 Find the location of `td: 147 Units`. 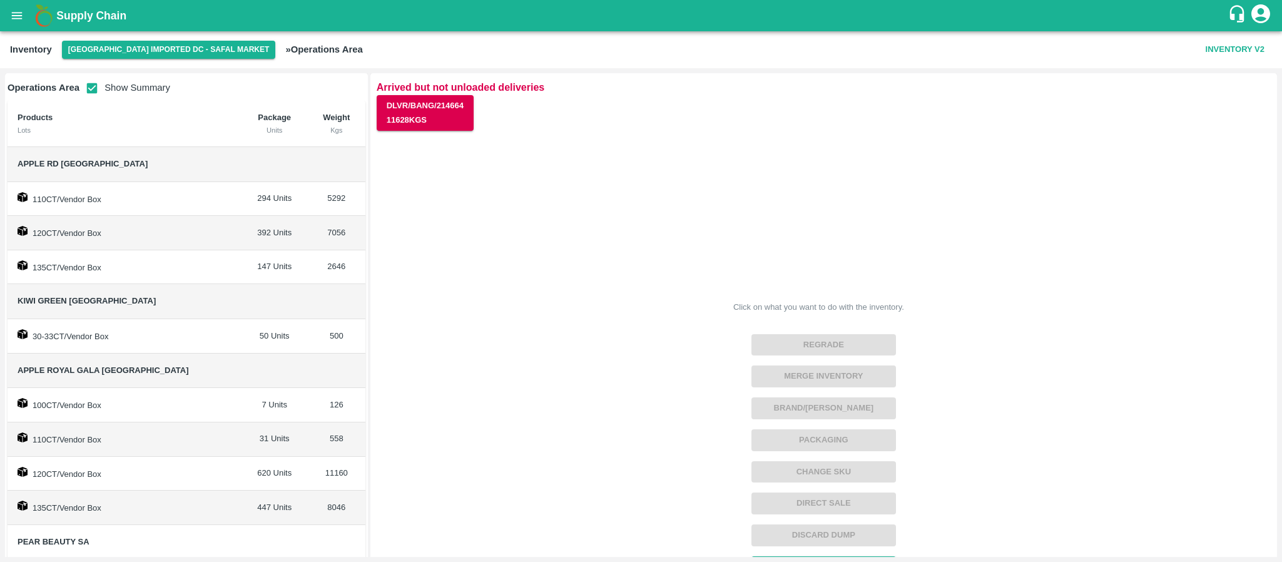

td: 147 Units is located at coordinates (275, 267).